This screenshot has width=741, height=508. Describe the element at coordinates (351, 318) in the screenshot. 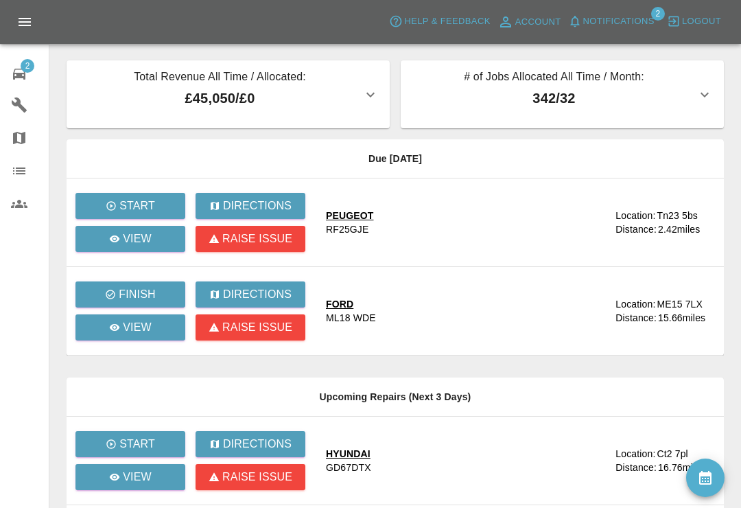

I see `div: ML18 WDE` at that location.